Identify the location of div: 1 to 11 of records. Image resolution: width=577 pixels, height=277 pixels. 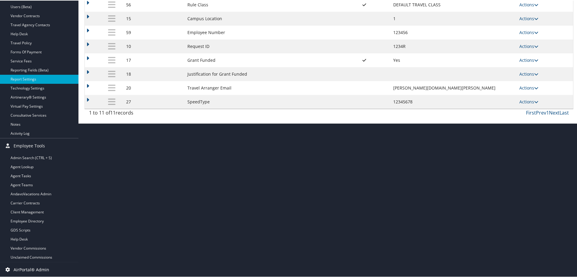
(146, 114).